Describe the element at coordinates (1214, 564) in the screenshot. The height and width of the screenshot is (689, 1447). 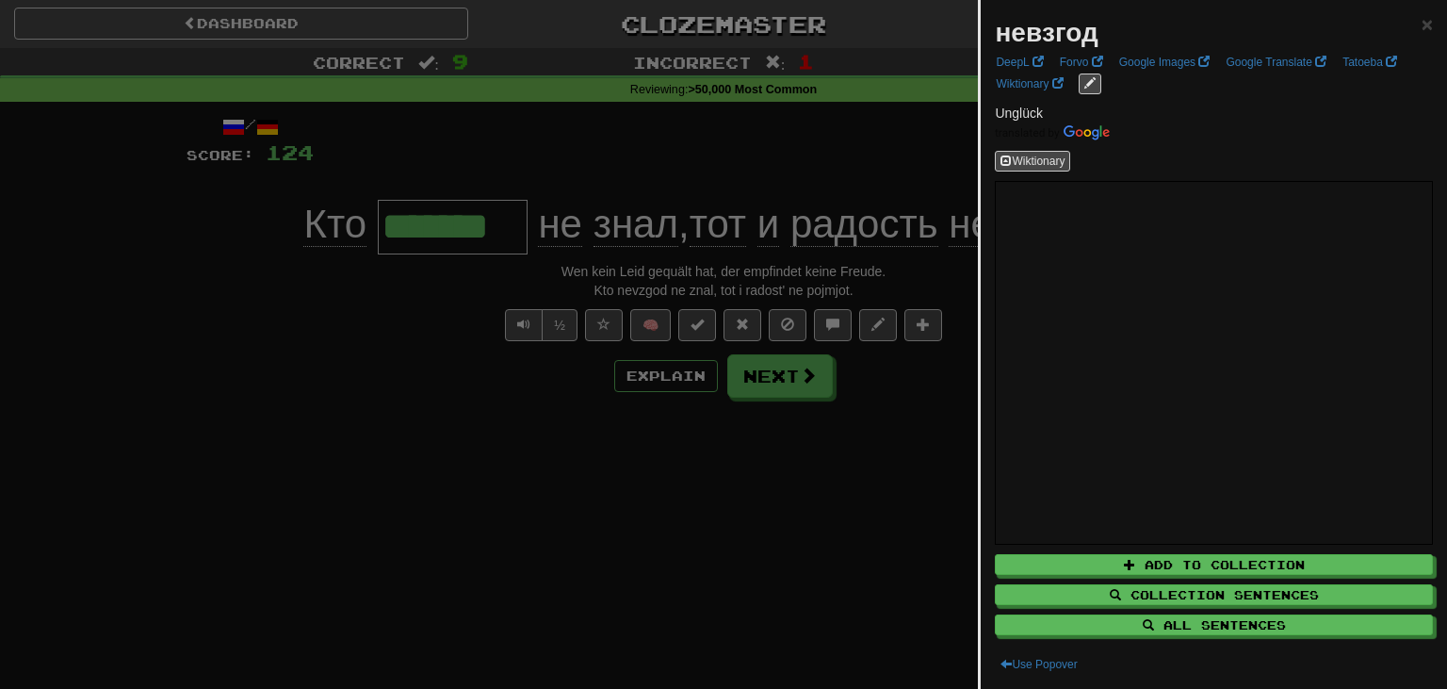
I see `button: Add to Collection` at that location.